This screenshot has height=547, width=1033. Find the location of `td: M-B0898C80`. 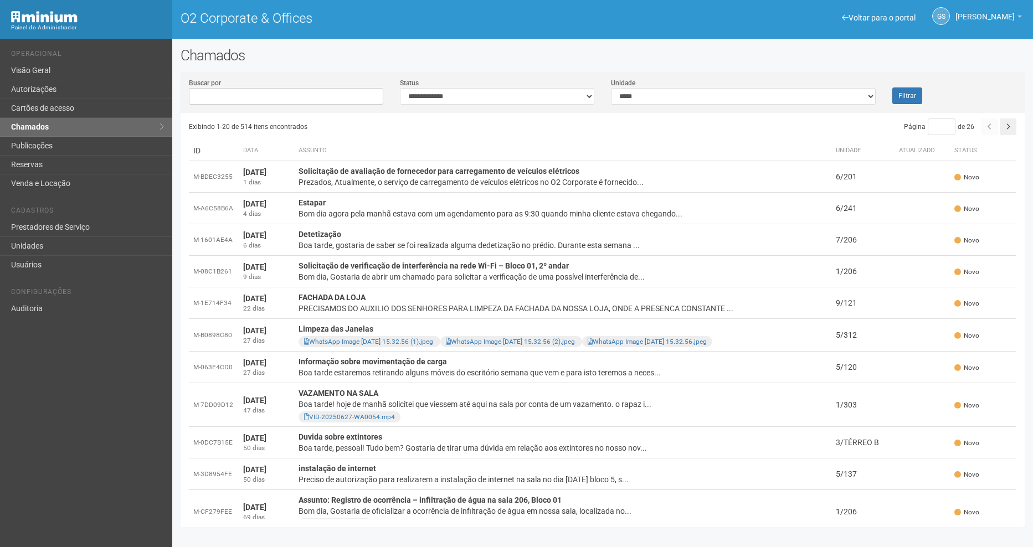

td: M-B0898C80 is located at coordinates (214, 335).